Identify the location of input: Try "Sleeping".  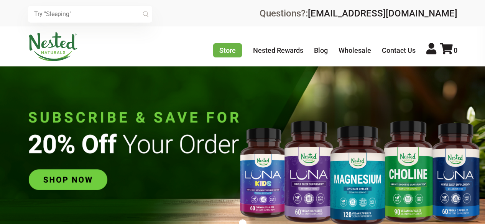
(90, 14).